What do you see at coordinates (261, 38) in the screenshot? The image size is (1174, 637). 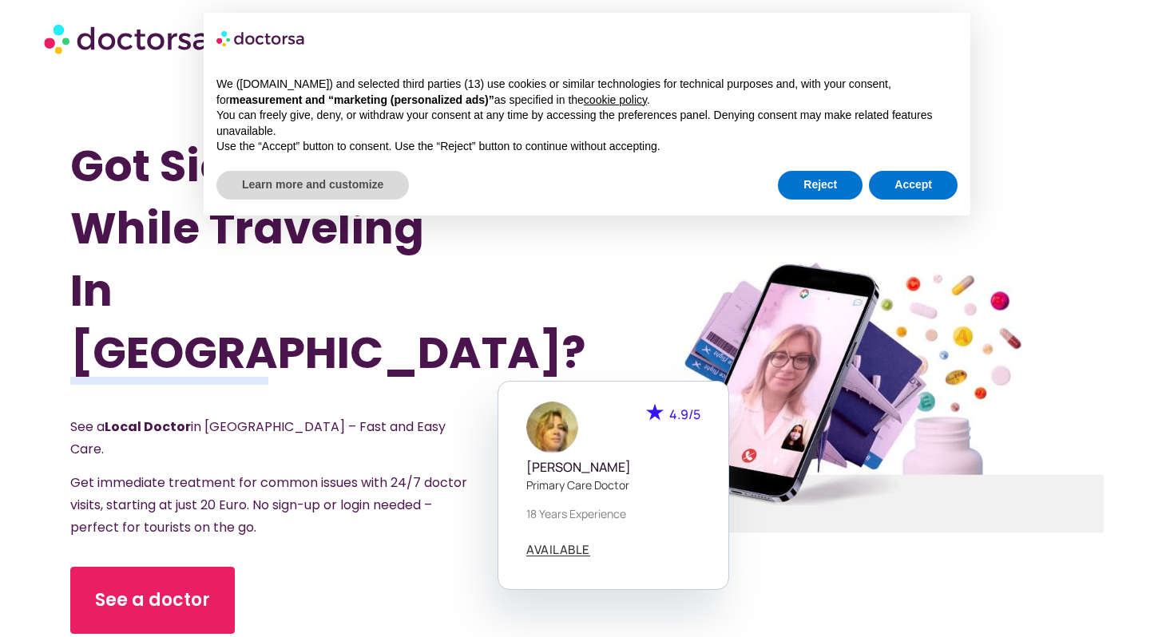 I see `img: logo` at bounding box center [261, 38].